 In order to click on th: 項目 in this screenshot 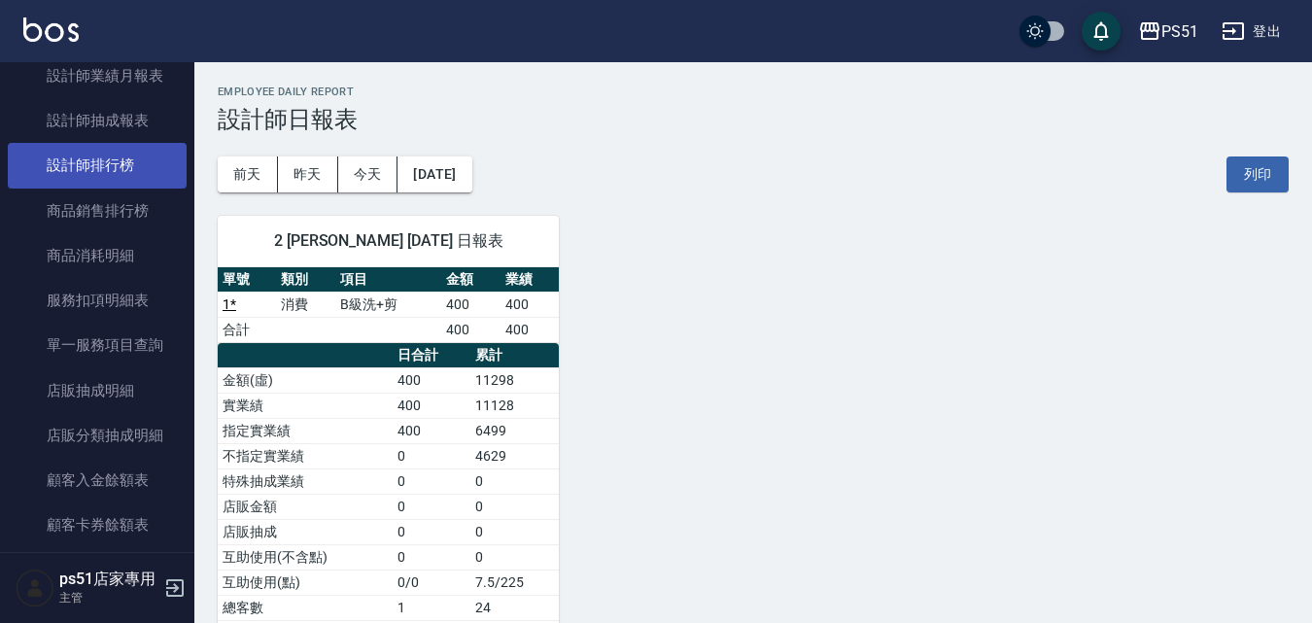, I will do `click(389, 280)`.